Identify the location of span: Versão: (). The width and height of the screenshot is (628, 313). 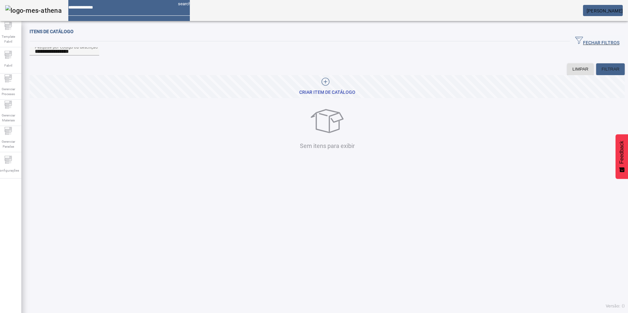
(615, 306).